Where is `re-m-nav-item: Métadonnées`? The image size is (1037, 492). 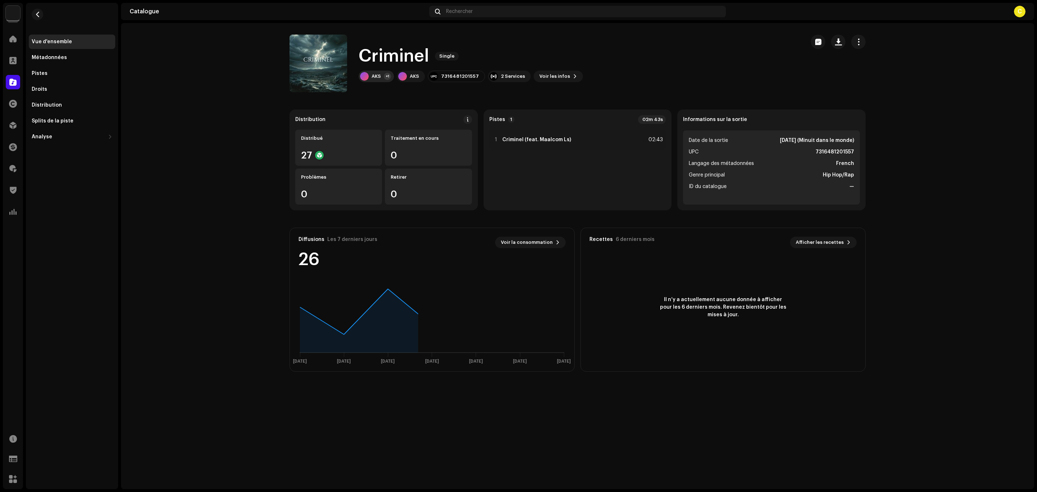 re-m-nav-item: Métadonnées is located at coordinates (72, 58).